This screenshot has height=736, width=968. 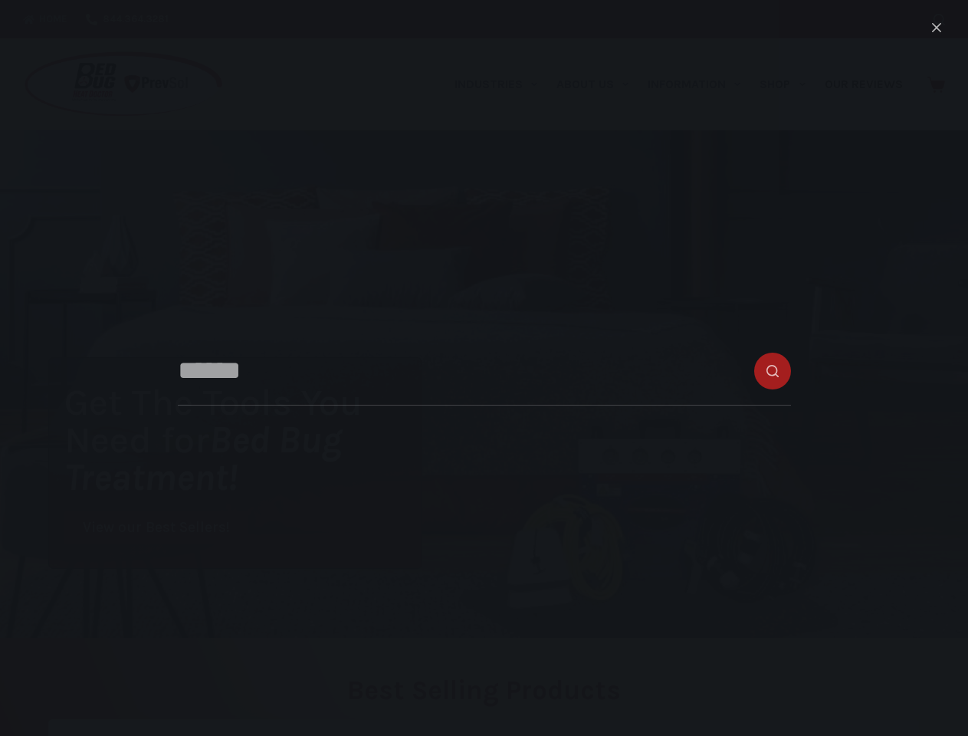 What do you see at coordinates (35, 29) in the screenshot?
I see `button: Open LiveChat chat widget` at bounding box center [35, 29].